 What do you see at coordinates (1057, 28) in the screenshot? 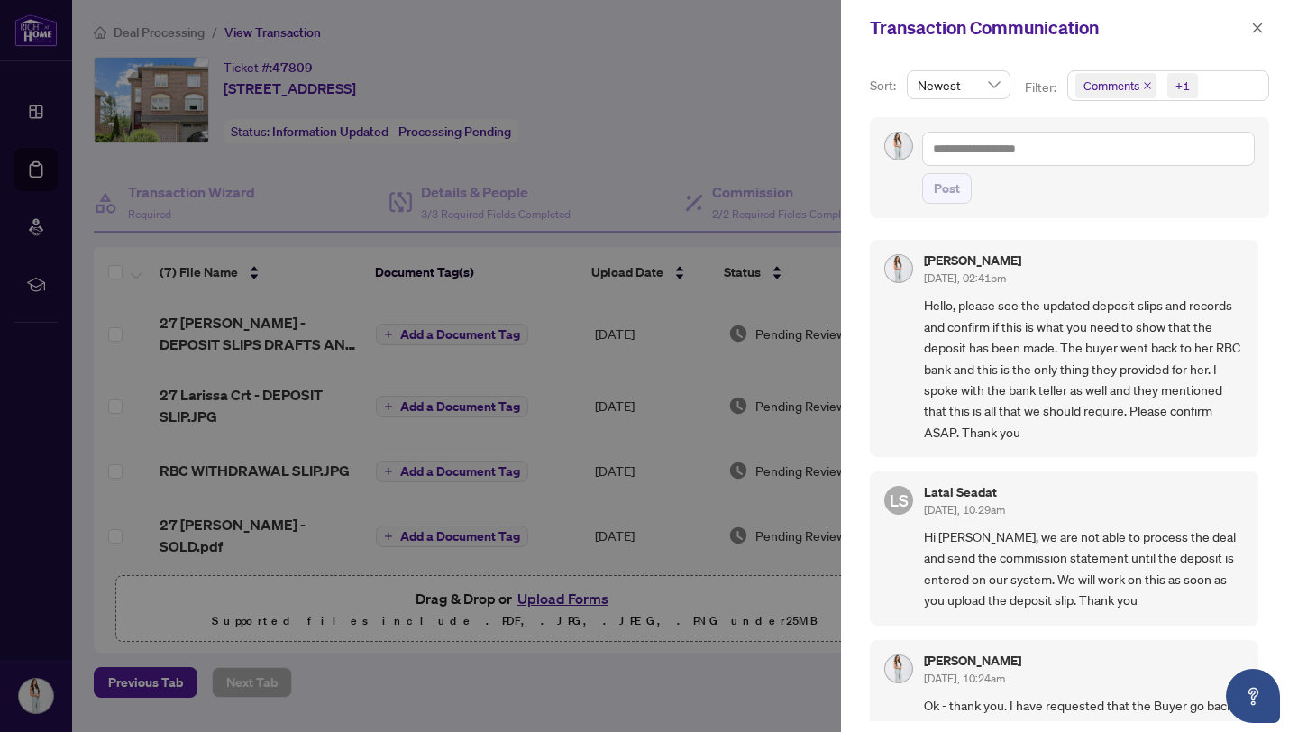
I see `div: Transaction Communication` at bounding box center [1057, 28].